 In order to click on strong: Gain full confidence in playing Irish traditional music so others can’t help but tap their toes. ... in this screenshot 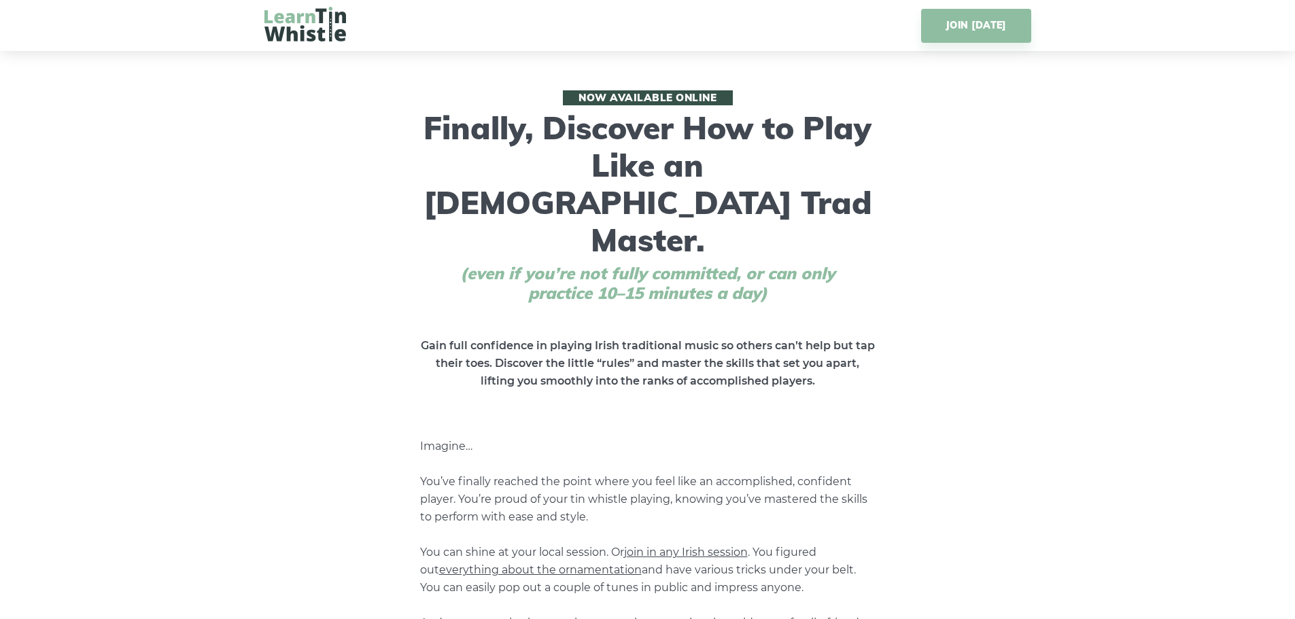, I will do `click(648, 363)`.